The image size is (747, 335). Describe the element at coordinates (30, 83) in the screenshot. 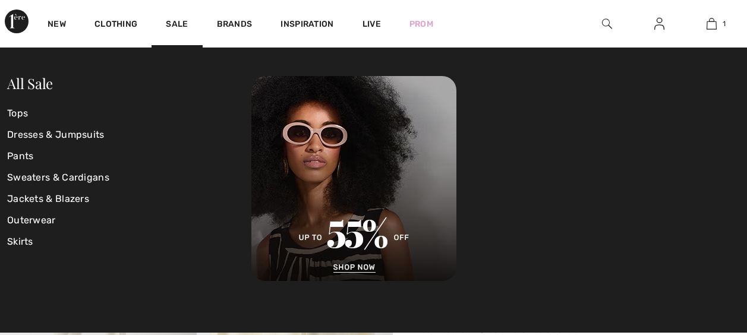

I see `a: All Sale` at that location.